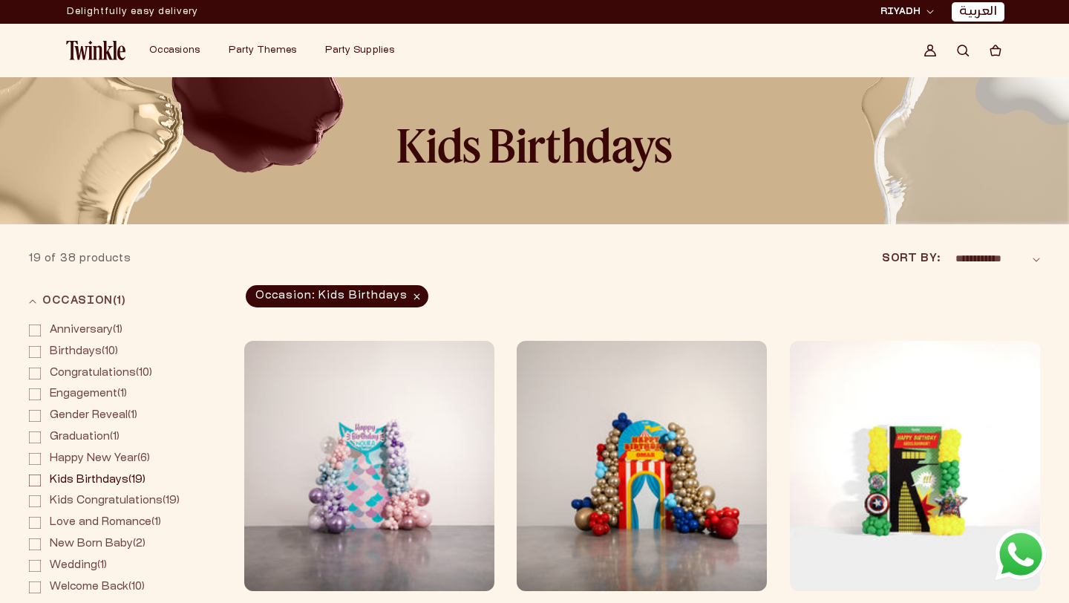 This screenshot has width=1069, height=603. I want to click on label: Sort by:, so click(911, 258).